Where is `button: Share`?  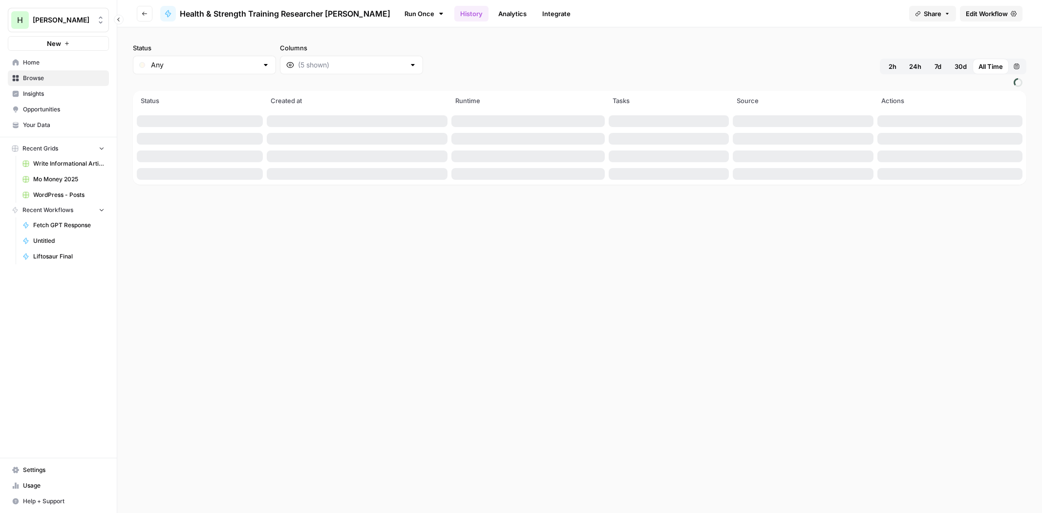
button: Share is located at coordinates (933, 14).